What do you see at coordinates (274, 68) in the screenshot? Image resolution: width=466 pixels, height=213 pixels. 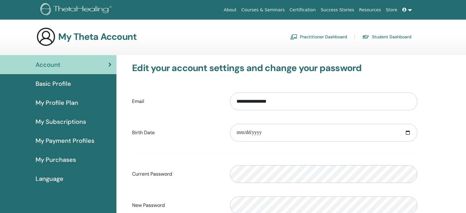 I see `h3: Edit your account settings and change your password` at bounding box center [274, 68].